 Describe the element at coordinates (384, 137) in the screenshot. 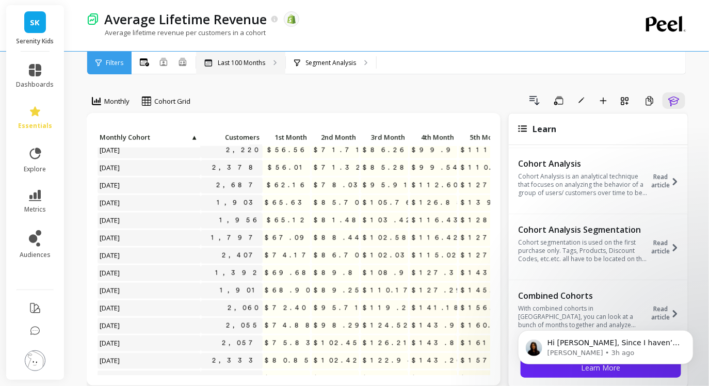

I see `p: 3rd Month` at that location.